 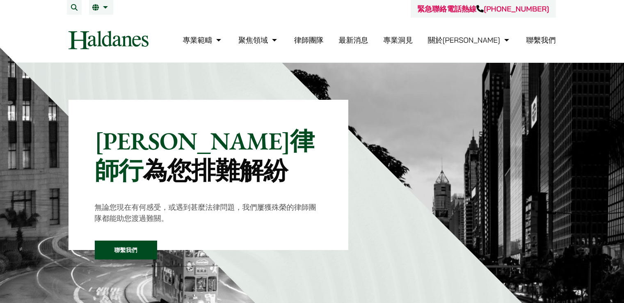 What do you see at coordinates (398, 40) in the screenshot?
I see `a: 專業洞見` at bounding box center [398, 40].